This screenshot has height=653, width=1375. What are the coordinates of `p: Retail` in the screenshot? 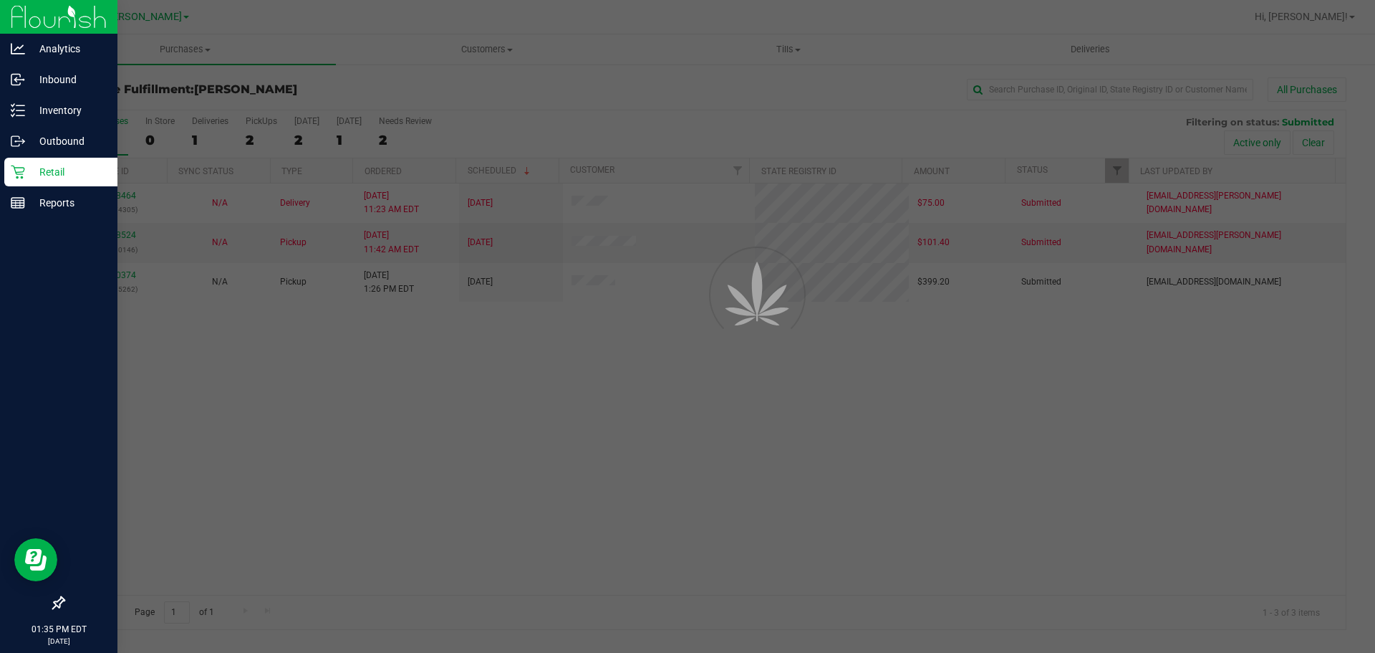 It's located at (68, 172).